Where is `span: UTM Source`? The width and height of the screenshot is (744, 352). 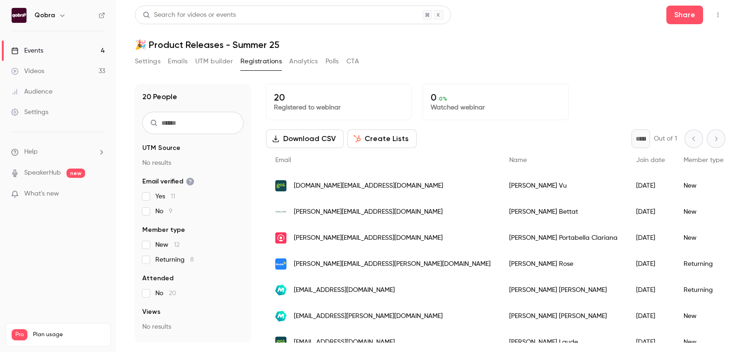 span: UTM Source is located at coordinates (161, 148).